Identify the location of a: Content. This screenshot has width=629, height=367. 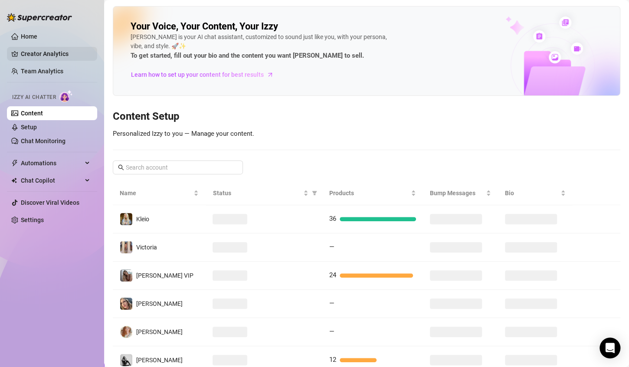
(32, 113).